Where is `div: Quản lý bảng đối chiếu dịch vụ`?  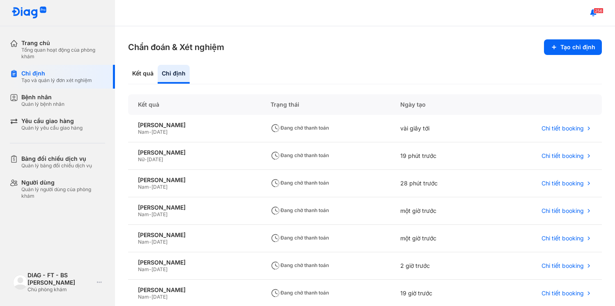
div: Quản lý bảng đối chiếu dịch vụ is located at coordinates (57, 166).